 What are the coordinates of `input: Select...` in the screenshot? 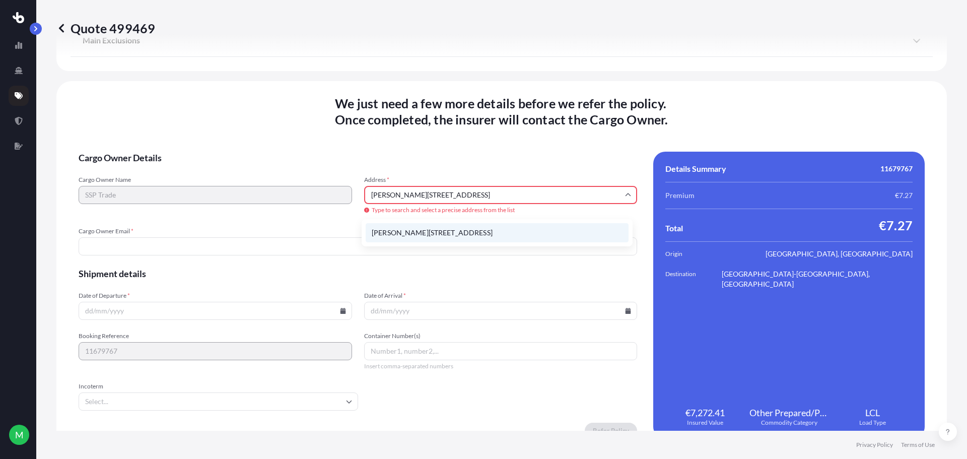 It's located at (218, 402).